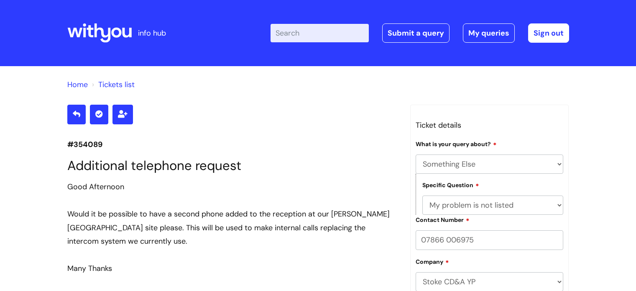 The width and height of the screenshot is (636, 291). What do you see at coordinates (233, 165) in the screenshot?
I see `h1: Additional telephone request` at bounding box center [233, 165].